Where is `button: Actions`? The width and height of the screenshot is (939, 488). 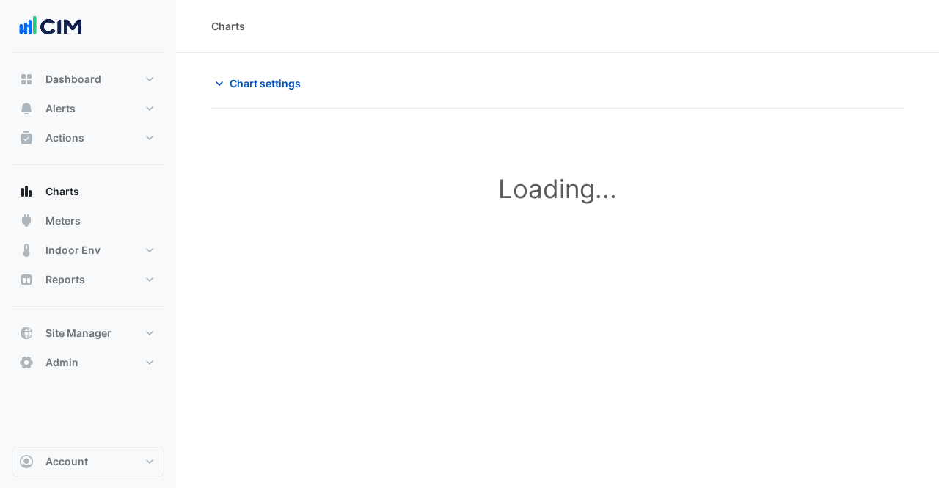 button: Actions is located at coordinates (88, 138).